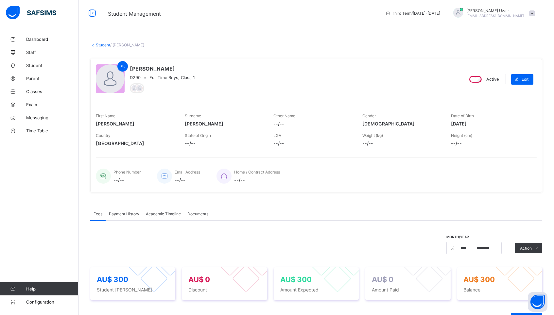 The image size is (554, 315). Describe the element at coordinates (408, 290) in the screenshot. I see `span: Amount Paid` at that location.